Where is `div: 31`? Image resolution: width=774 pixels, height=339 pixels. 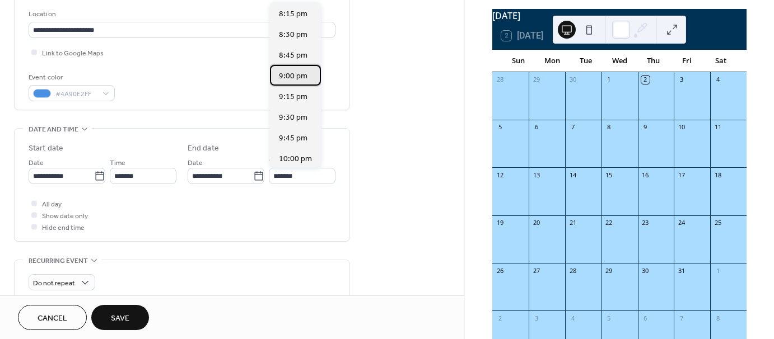
div: 31 is located at coordinates (681, 271).